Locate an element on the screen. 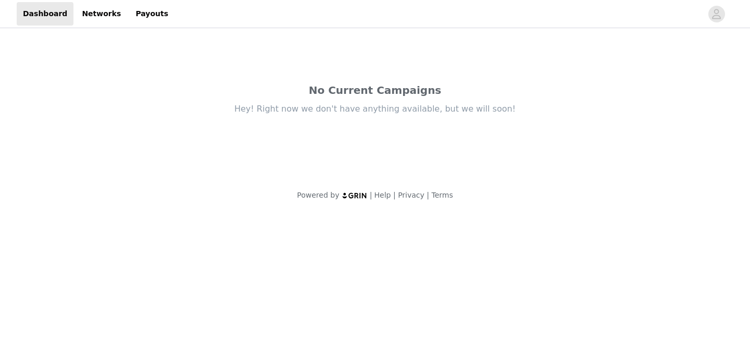 The height and width of the screenshot is (364, 750). a: Privacy is located at coordinates (411, 195).